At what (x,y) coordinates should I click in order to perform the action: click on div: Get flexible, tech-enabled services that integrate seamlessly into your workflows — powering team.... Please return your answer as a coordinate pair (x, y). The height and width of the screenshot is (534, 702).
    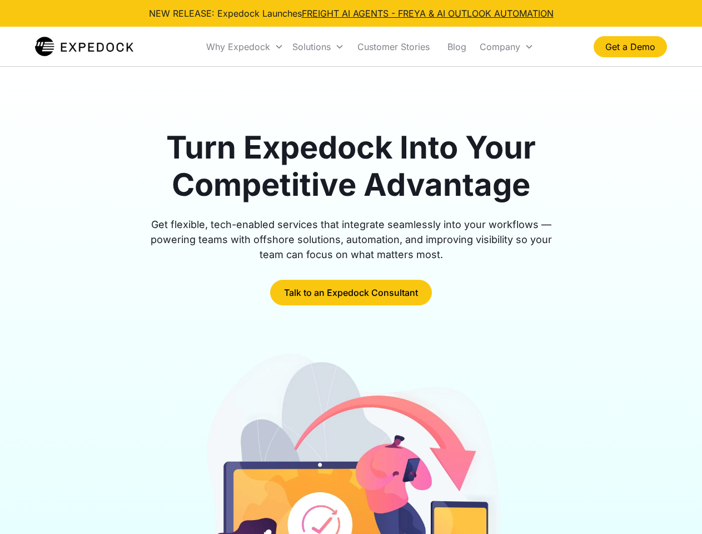
    Looking at the image, I should click on (351, 239).